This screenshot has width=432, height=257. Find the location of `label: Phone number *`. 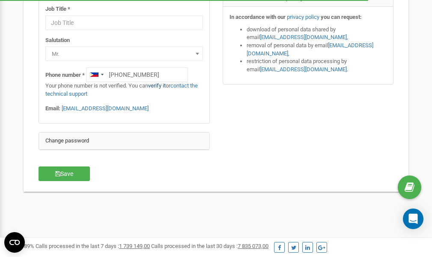

label: Phone number * is located at coordinates (65, 75).